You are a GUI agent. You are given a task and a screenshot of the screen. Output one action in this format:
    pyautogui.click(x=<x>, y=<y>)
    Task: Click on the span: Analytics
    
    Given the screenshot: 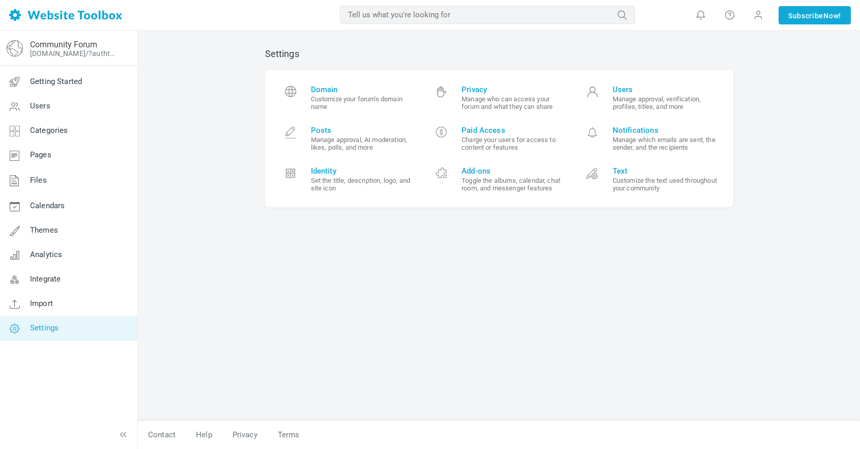 What is the action you would take?
    pyautogui.click(x=46, y=255)
    